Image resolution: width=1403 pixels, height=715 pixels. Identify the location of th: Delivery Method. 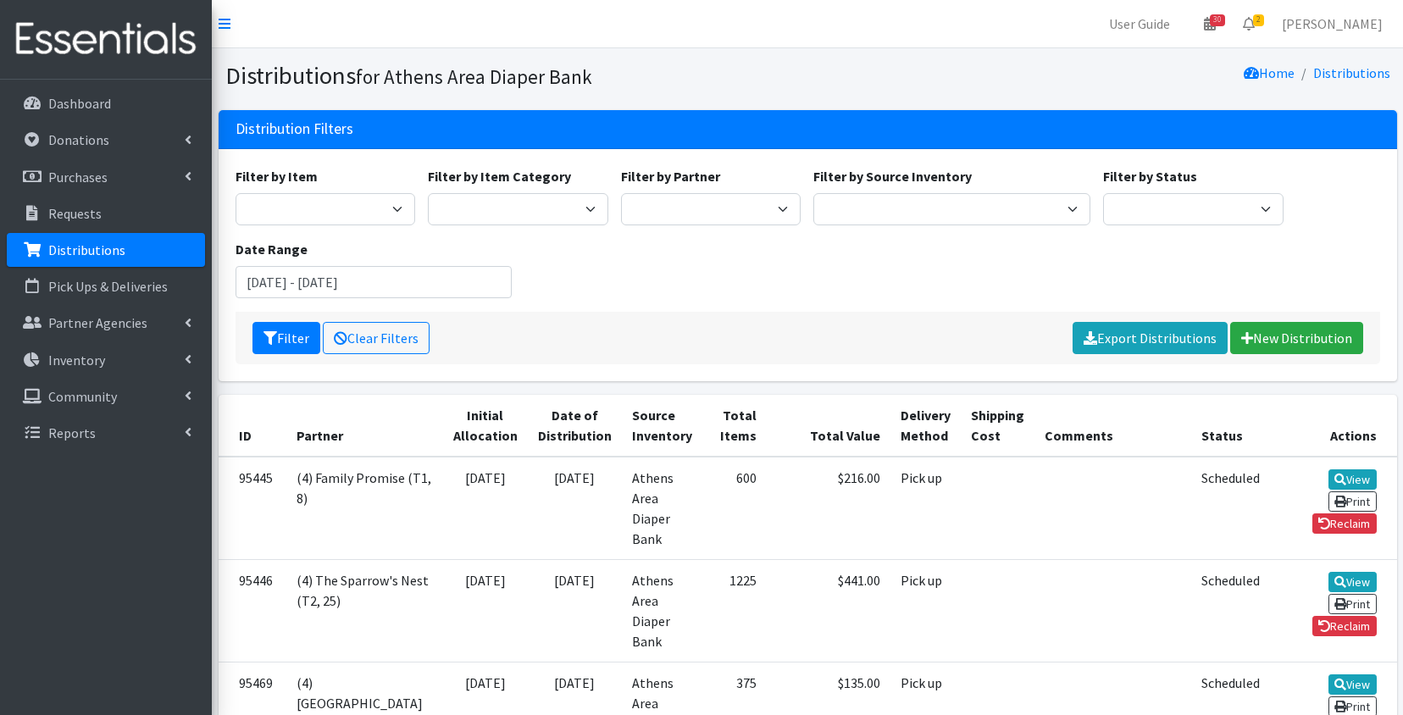
(925, 425).